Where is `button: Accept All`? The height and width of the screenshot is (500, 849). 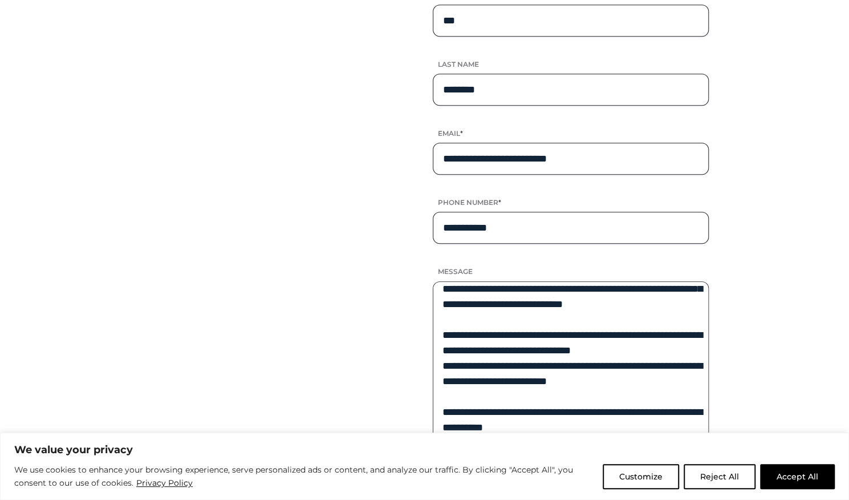
button: Accept All is located at coordinates (797, 476).